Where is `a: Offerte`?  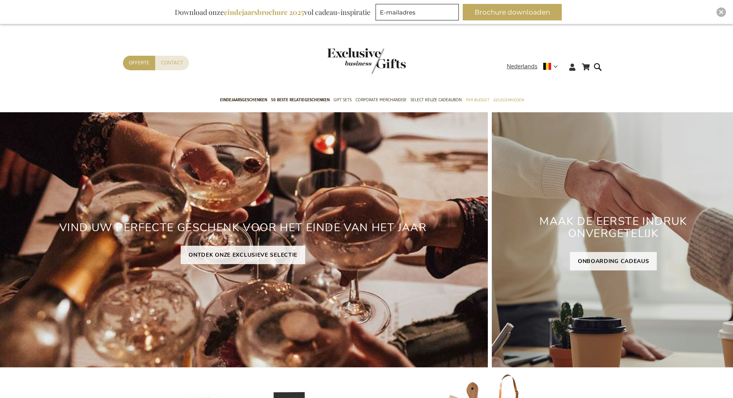 a: Offerte is located at coordinates (139, 63).